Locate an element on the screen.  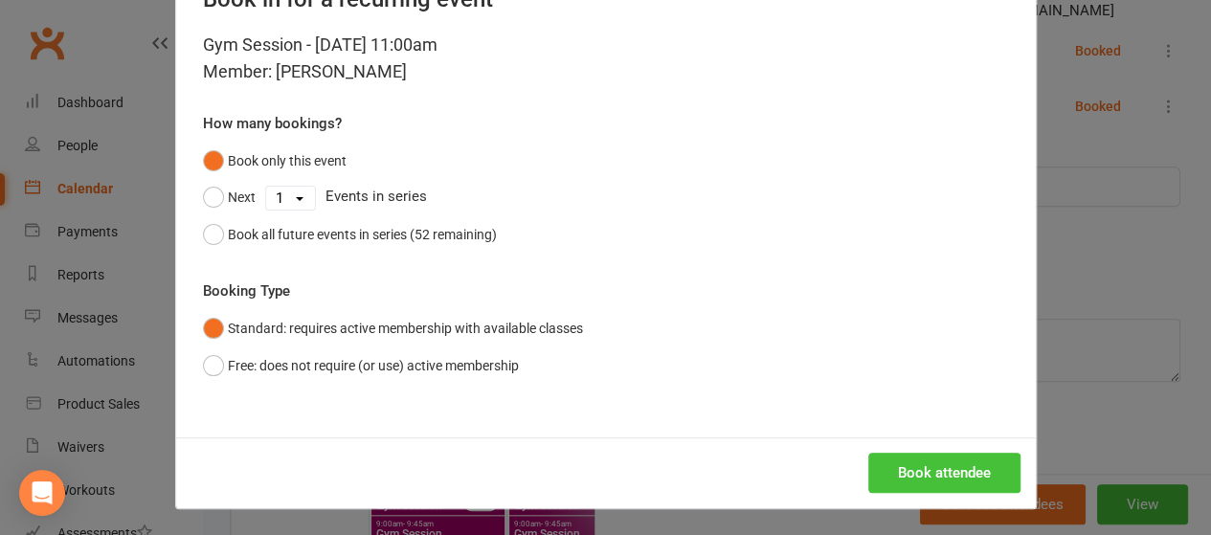
button: Book only this event is located at coordinates (275, 161).